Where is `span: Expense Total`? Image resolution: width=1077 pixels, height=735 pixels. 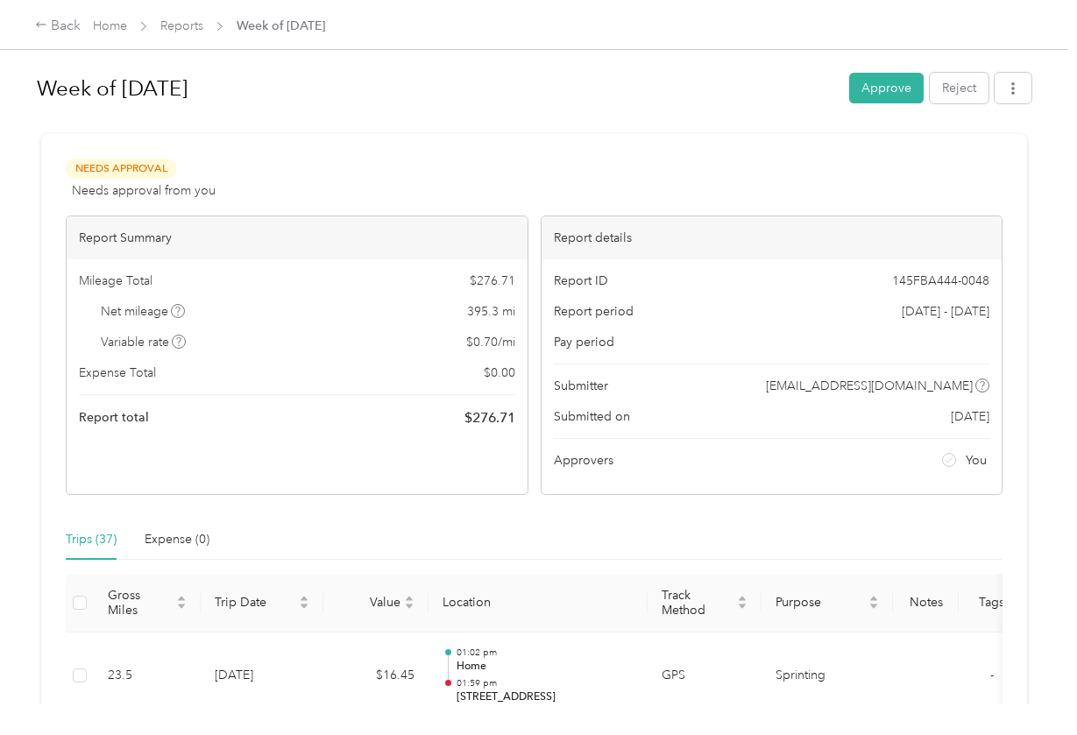 span: Expense Total is located at coordinates (117, 372).